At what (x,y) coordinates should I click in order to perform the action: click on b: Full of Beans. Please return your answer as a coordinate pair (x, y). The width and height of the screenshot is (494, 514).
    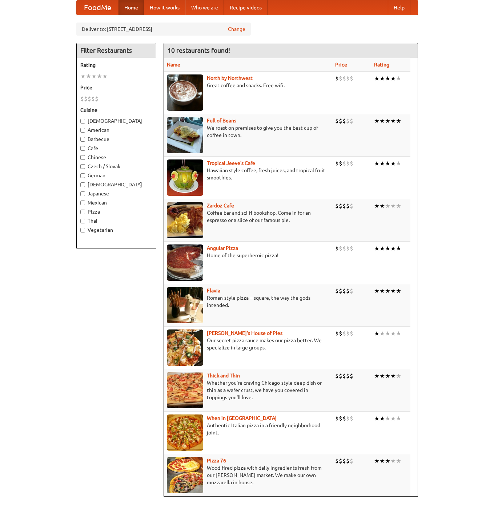
    Looking at the image, I should click on (221, 121).